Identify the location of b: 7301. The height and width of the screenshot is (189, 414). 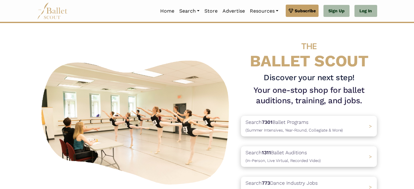
(267, 122).